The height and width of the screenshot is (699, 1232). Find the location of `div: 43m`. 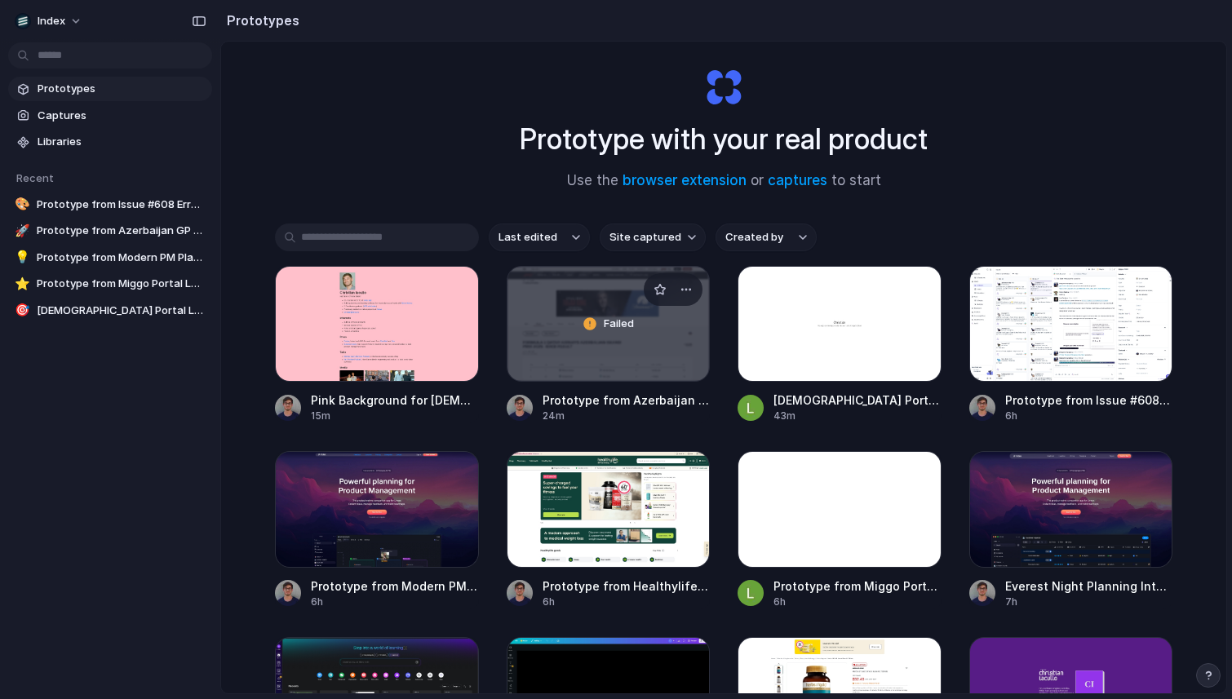

div: 43m is located at coordinates (857, 416).